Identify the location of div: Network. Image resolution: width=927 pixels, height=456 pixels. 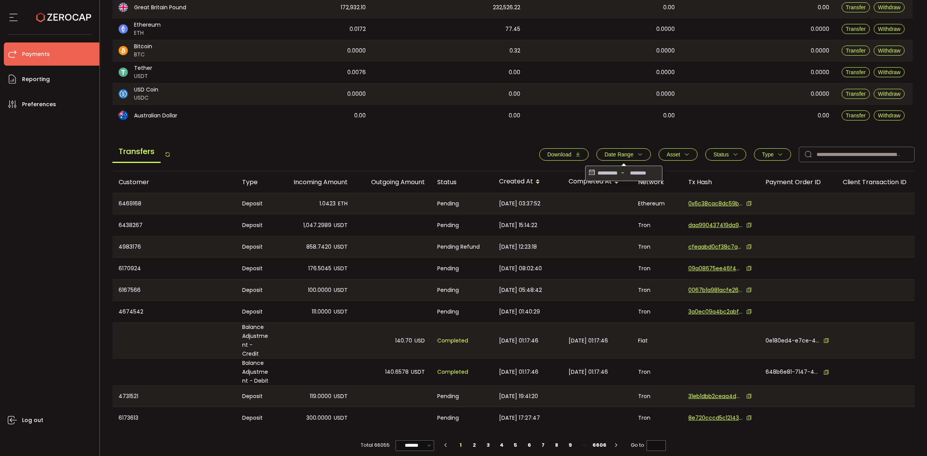
(657, 182).